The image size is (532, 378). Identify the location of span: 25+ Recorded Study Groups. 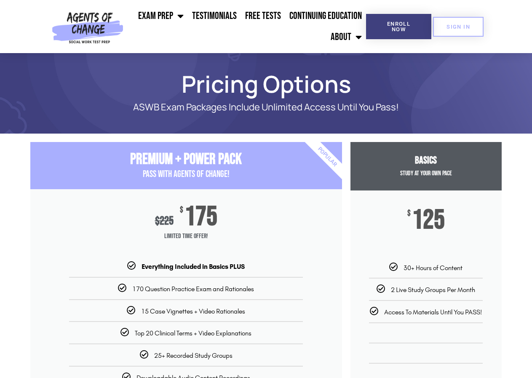
(193, 355).